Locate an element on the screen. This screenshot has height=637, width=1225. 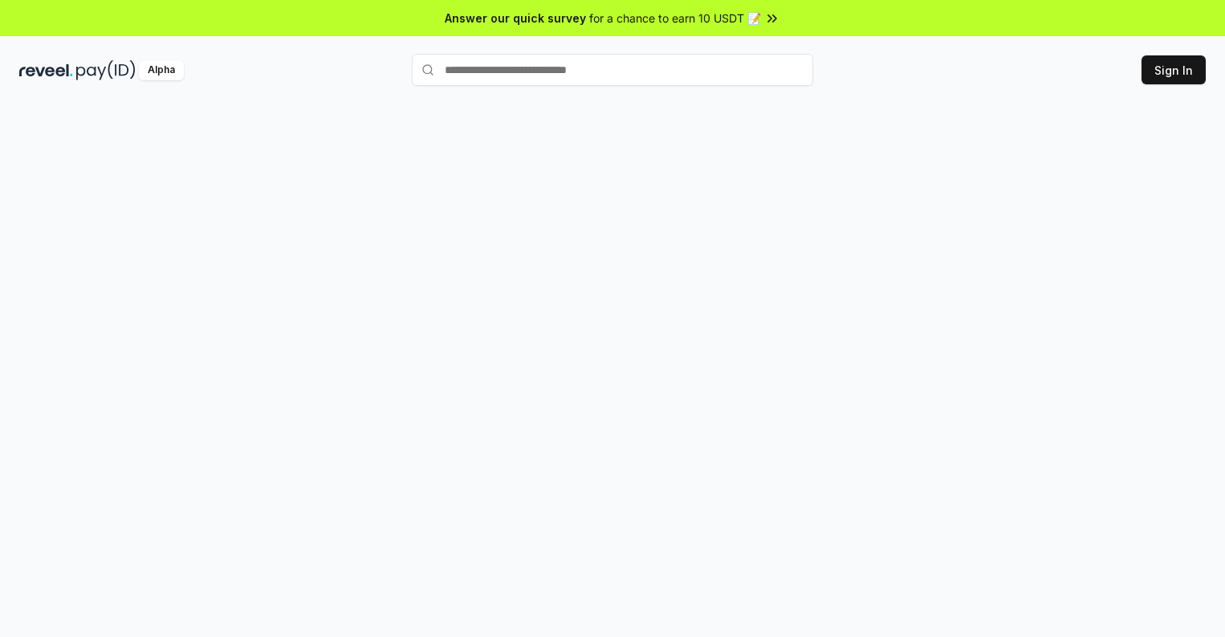
div: Alpha is located at coordinates (161, 70).